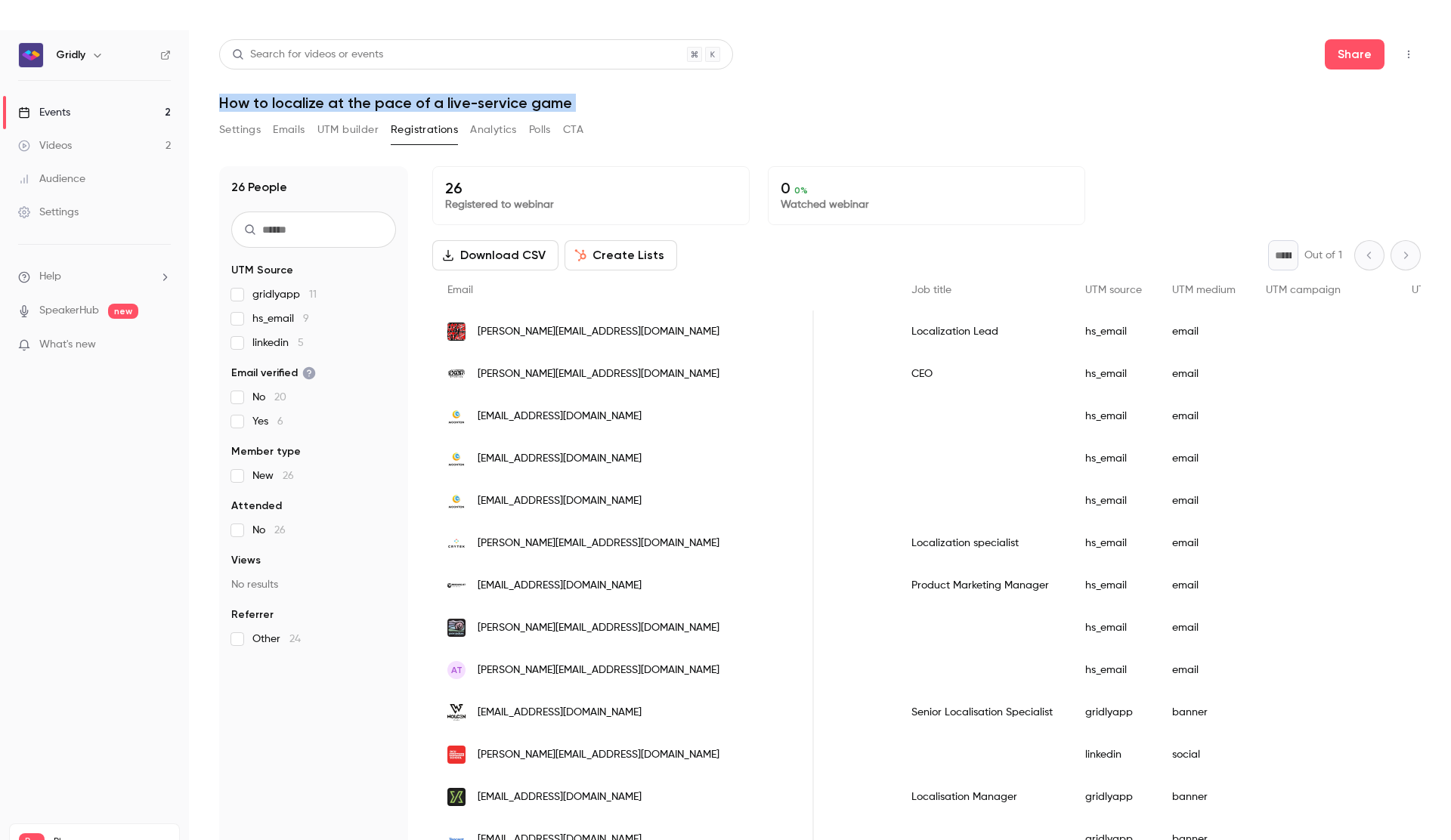  I want to click on span: 9, so click(306, 319).